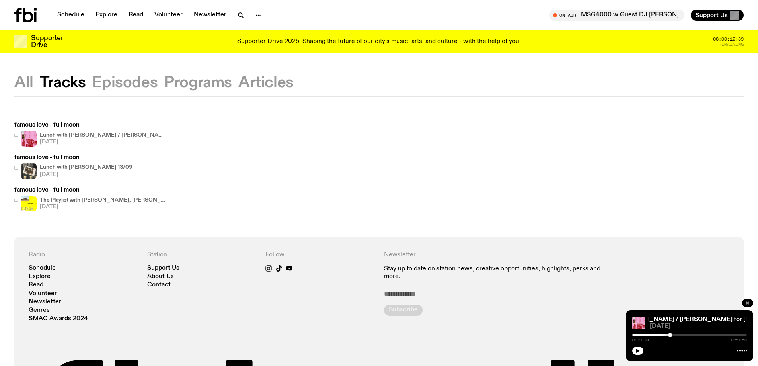  What do you see at coordinates (198, 83) in the screenshot?
I see `button: Programs` at bounding box center [198, 83].